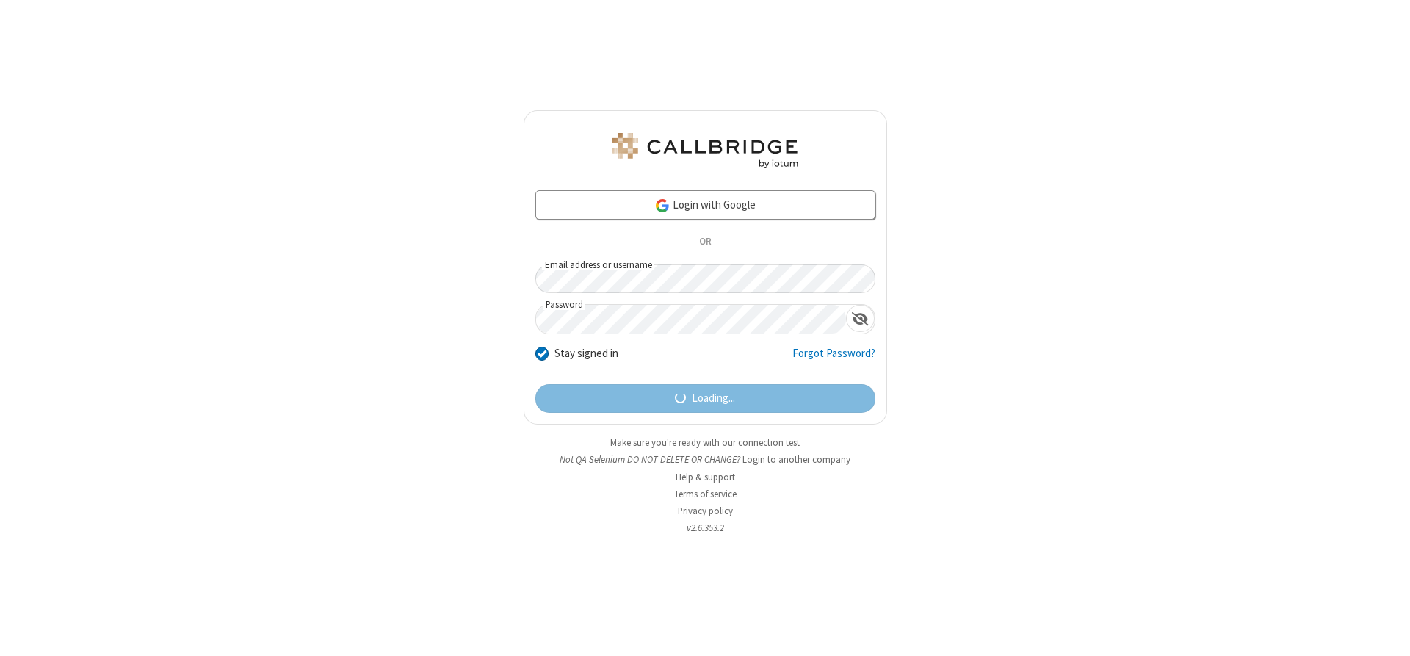 The height and width of the screenshot is (656, 1410). What do you see at coordinates (705, 399) in the screenshot?
I see `button: Loading...` at bounding box center [705, 399].